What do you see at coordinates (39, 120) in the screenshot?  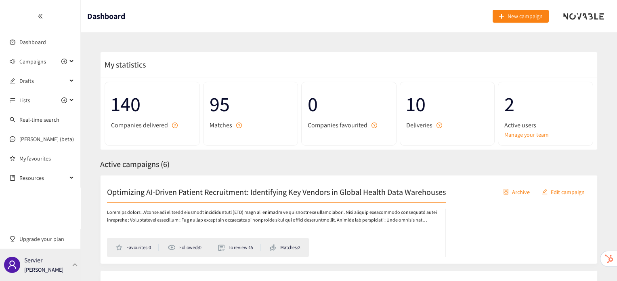 I see `a: Real-time search` at bounding box center [39, 120].